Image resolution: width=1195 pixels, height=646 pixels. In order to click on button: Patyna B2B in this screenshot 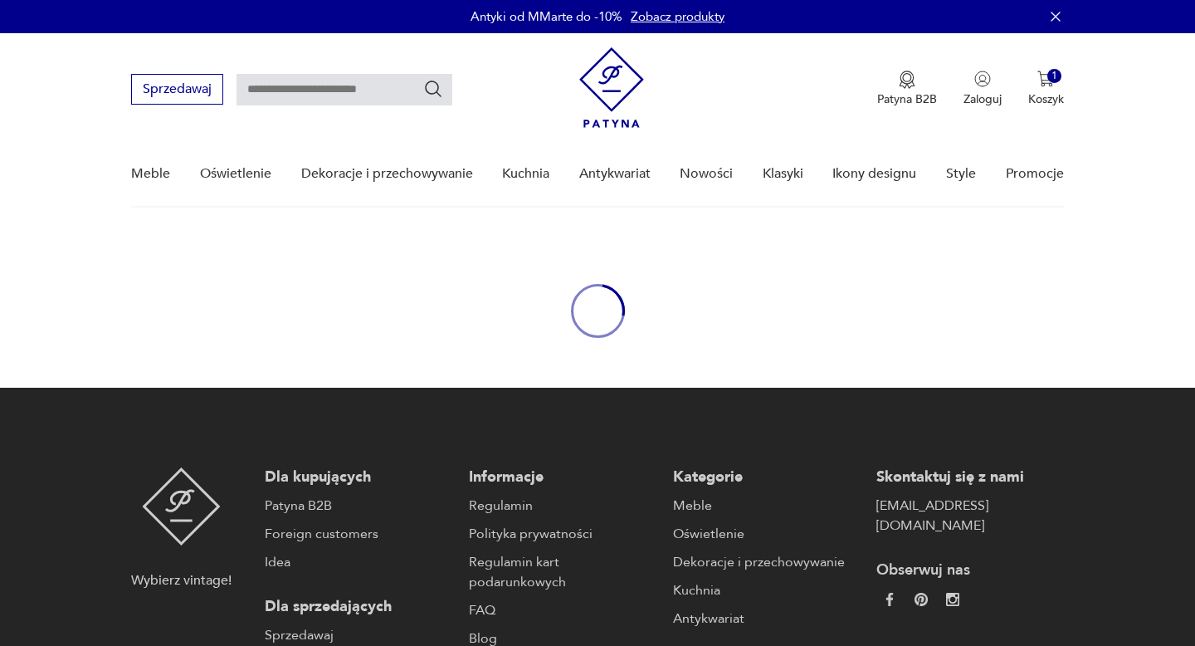, I will do `click(907, 89)`.